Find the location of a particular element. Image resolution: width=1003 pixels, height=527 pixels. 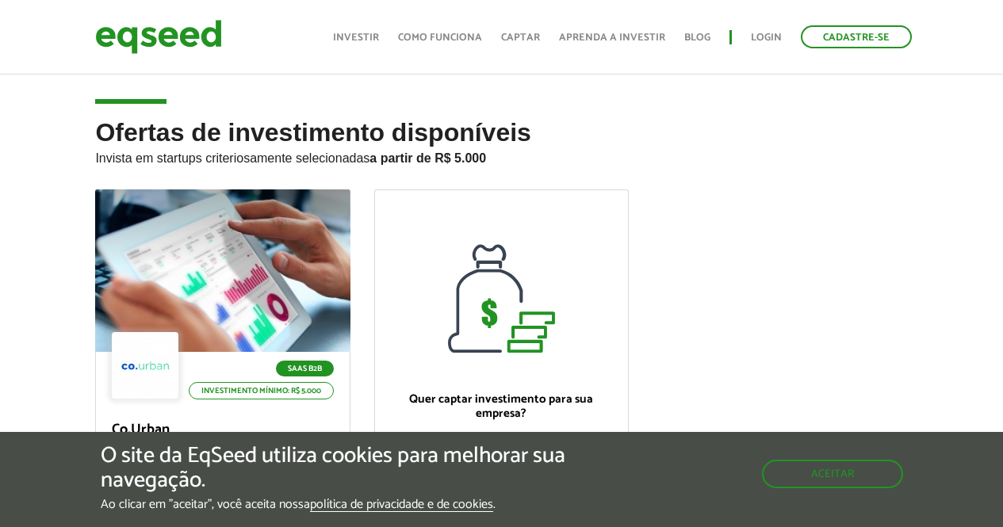

p: Co.Urban is located at coordinates (222, 431).